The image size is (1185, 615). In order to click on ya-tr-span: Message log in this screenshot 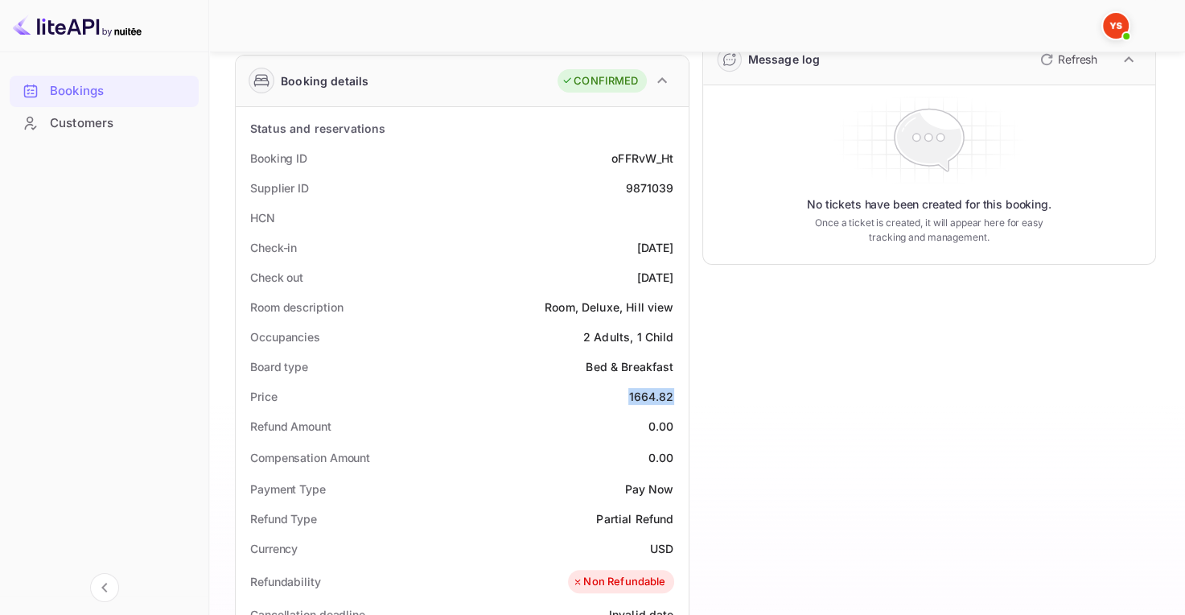, I will do `click(785, 59)`.